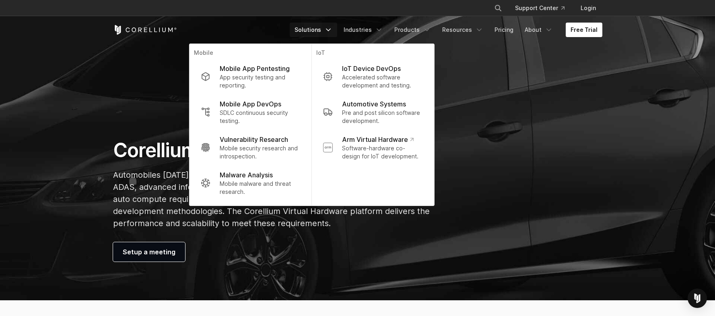 This screenshot has width=715, height=316. What do you see at coordinates (250, 104) in the screenshot?
I see `p: Mobile App DevOps` at bounding box center [250, 104].